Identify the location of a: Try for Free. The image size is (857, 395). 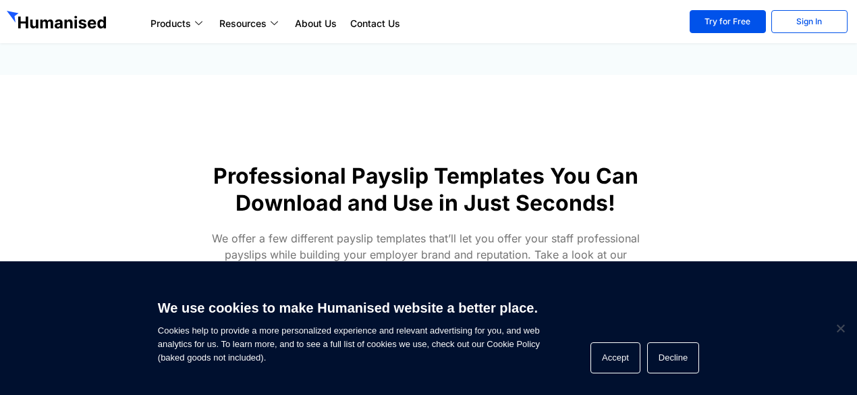
(727, 22).